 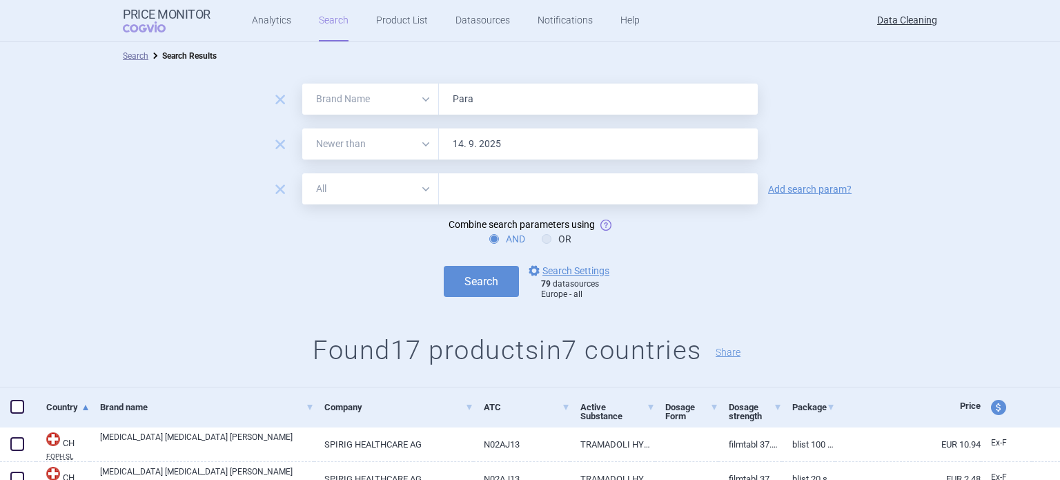 I want to click on a: Active Substance, so click(x=618, y=411).